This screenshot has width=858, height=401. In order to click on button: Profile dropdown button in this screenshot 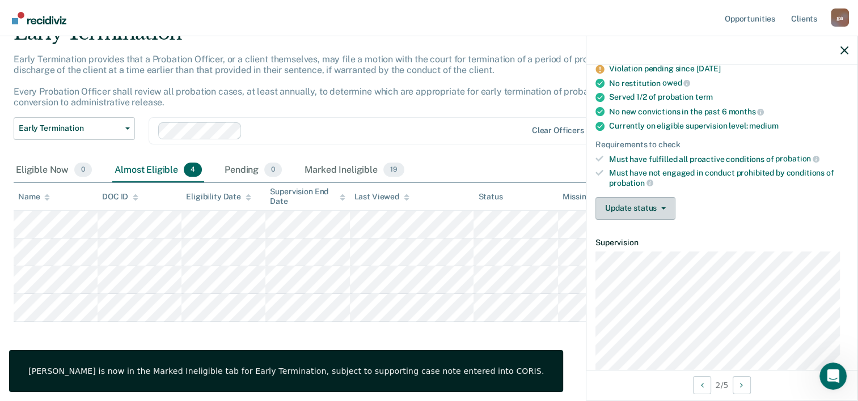, I will do `click(839, 18)`.